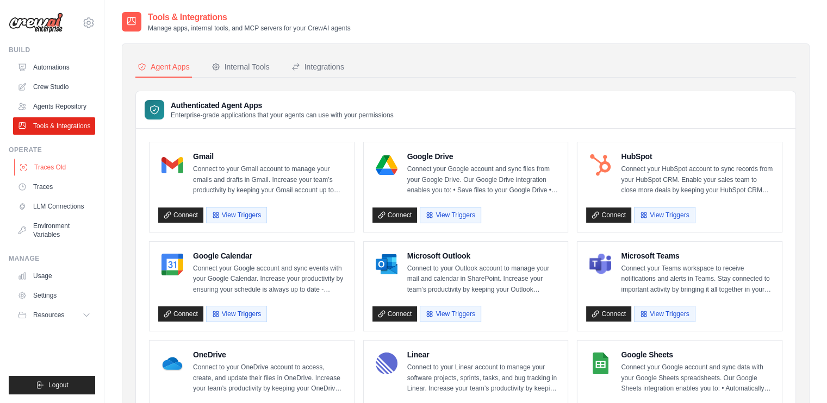 This screenshot has height=403, width=827. What do you see at coordinates (697, 256) in the screenshot?
I see `h4: Microsoft Teams` at bounding box center [697, 256].